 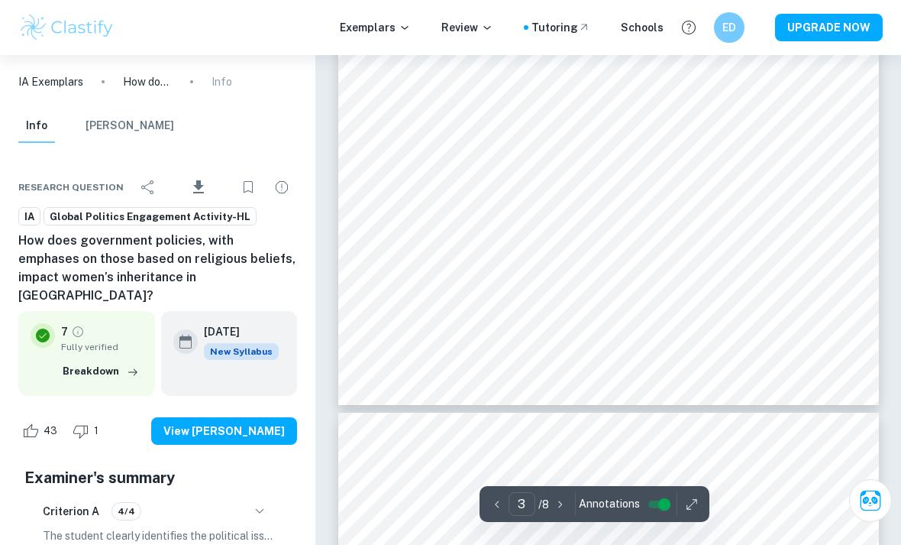 I want to click on p: IA Exemplars, so click(x=50, y=82).